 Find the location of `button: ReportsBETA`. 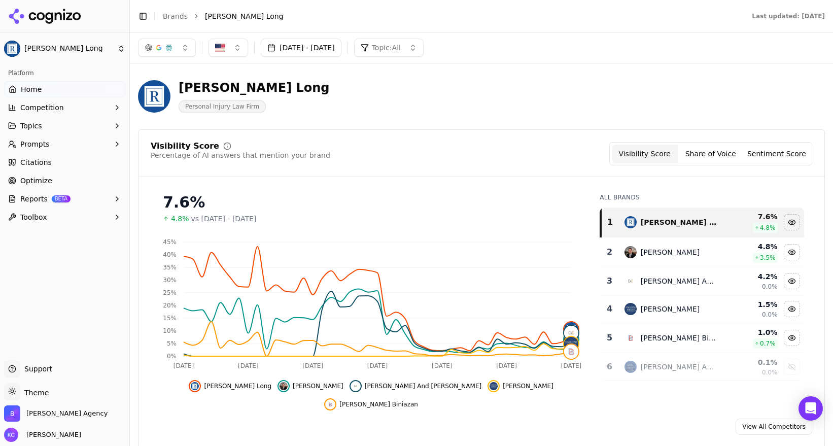

button: ReportsBETA is located at coordinates (64, 199).